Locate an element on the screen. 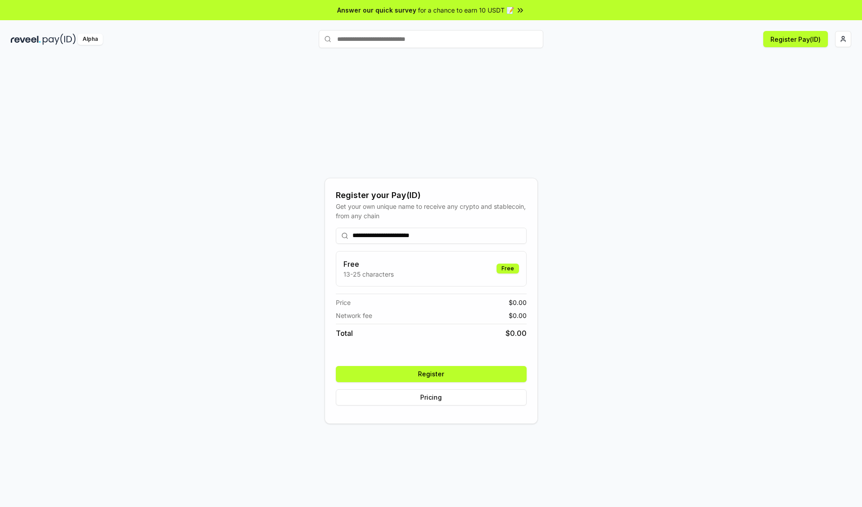 This screenshot has height=507, width=862. div: Get your own unique name to receive any crypto and stablecoin, from any chain is located at coordinates (431, 211).